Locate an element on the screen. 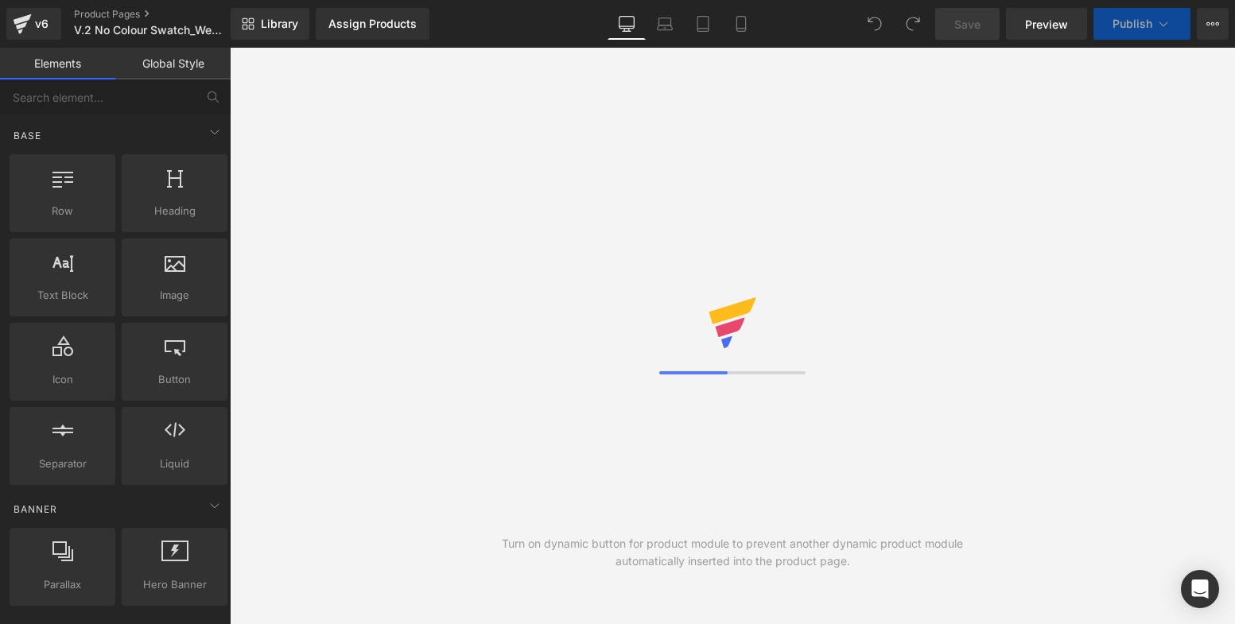 The width and height of the screenshot is (1235, 624). a: Desktop is located at coordinates (626, 24).